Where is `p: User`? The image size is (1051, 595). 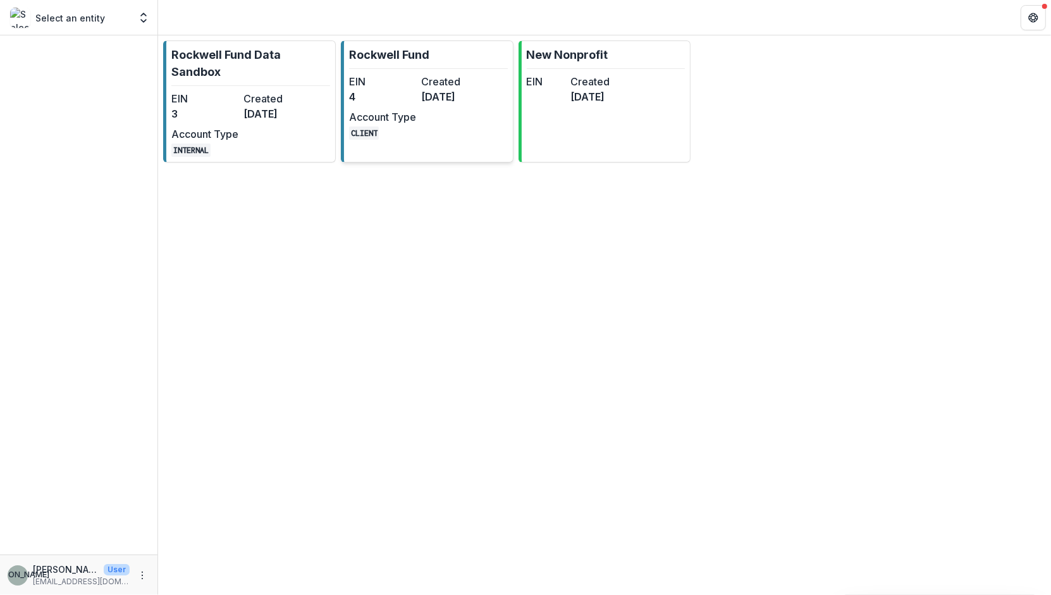
p: User is located at coordinates (116, 570).